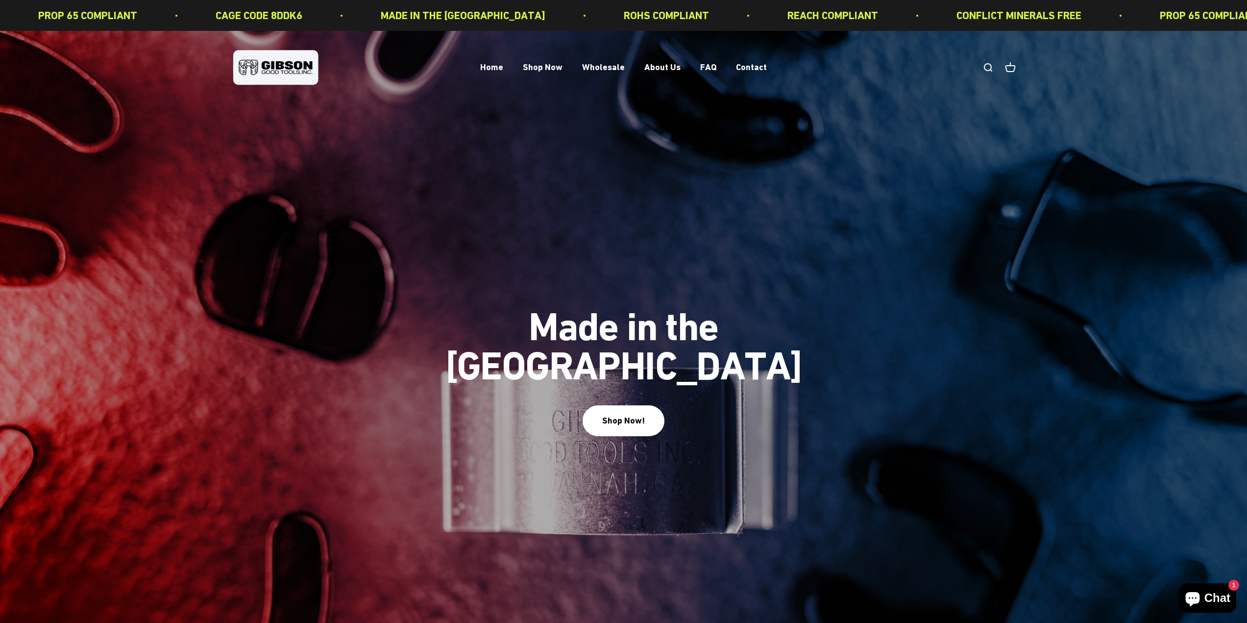  What do you see at coordinates (751, 67) in the screenshot?
I see `a: Contact` at bounding box center [751, 67].